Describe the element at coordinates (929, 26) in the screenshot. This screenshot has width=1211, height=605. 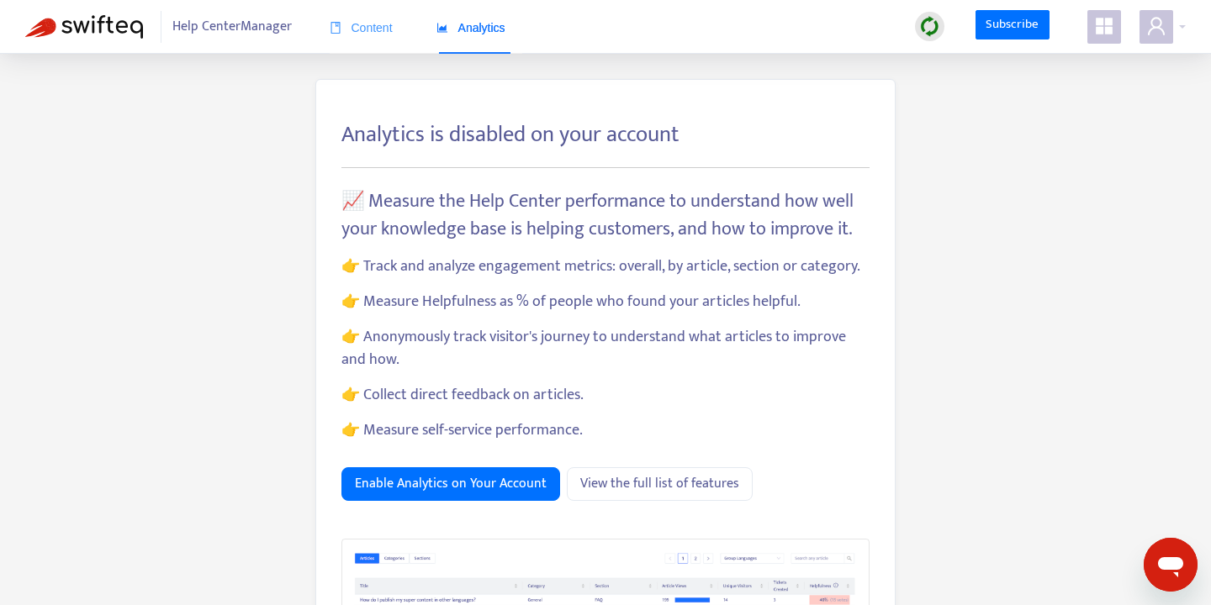
I see `img: sync.dc5367851b00ba804db3.png` at that location.